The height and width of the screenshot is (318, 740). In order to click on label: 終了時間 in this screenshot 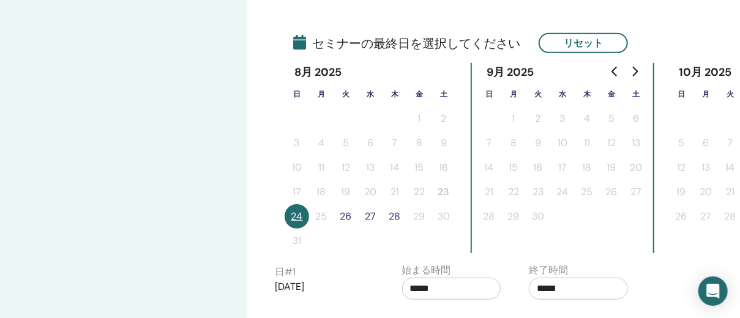, I will do `click(548, 270)`.